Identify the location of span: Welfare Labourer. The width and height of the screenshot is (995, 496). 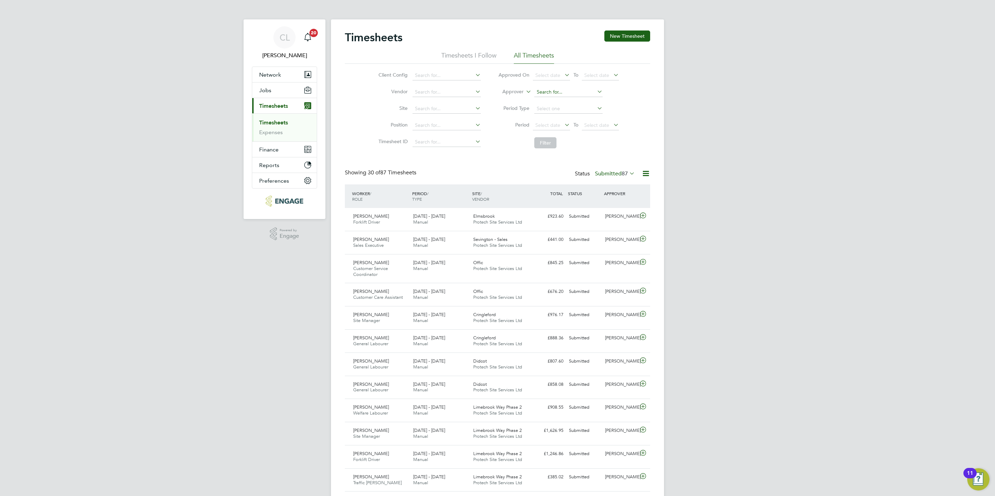
(370, 413).